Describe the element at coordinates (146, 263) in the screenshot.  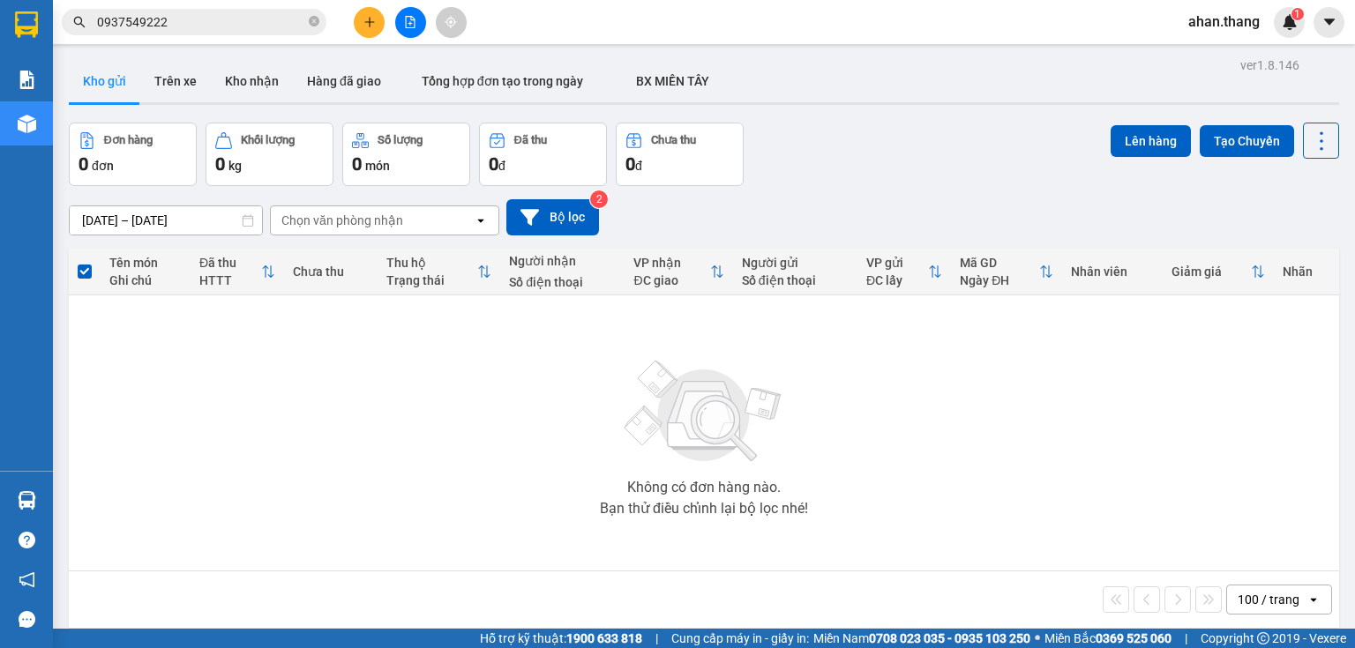
I see `div: Tên món` at that location.